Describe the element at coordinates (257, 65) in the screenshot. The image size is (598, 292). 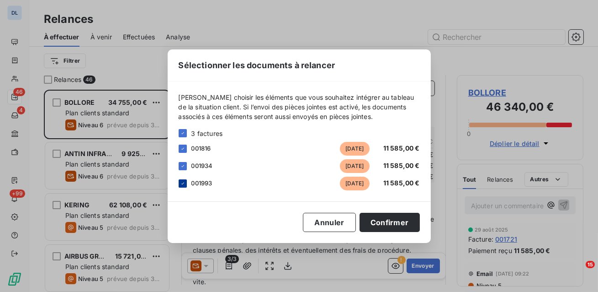
I see `span: Sélectionner les documents à relancer` at that location.